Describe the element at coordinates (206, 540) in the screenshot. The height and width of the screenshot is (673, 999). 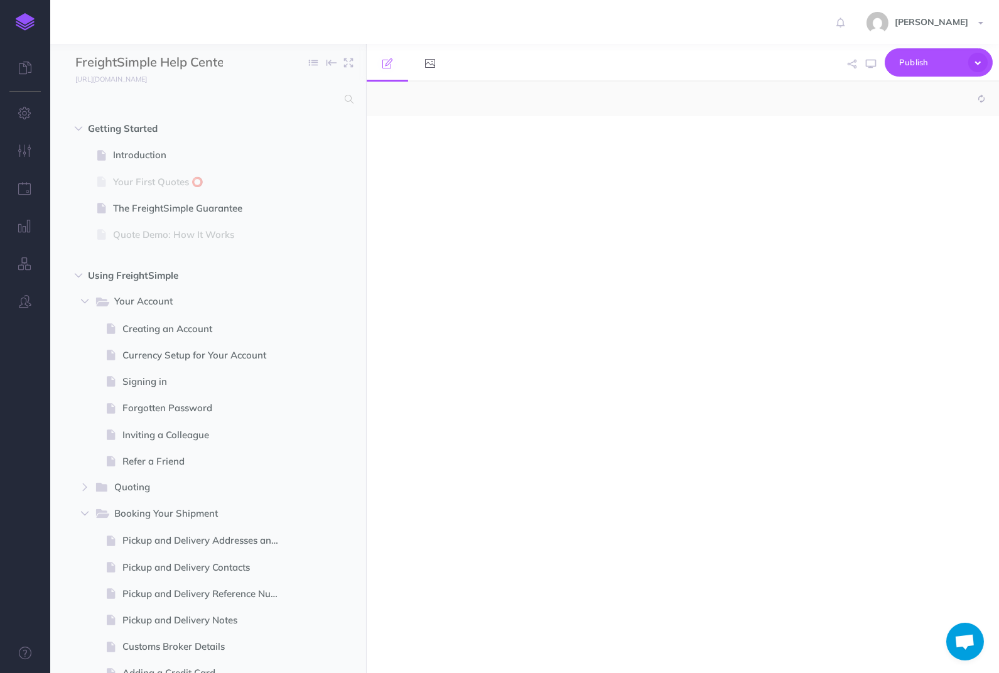
I see `span: Pickup and Delivery Addresses and Hours` at that location.